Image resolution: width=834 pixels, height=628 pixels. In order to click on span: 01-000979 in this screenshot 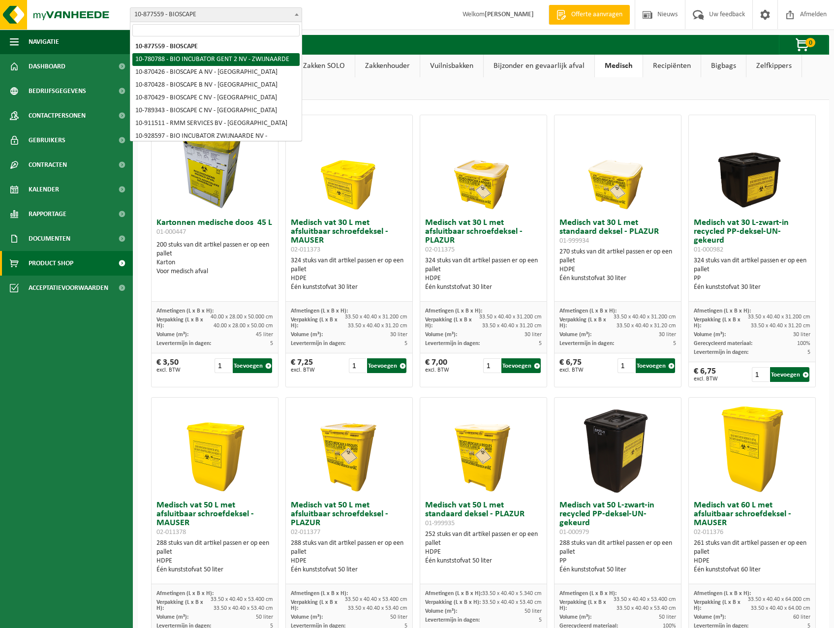, I will do `click(574, 532)`.